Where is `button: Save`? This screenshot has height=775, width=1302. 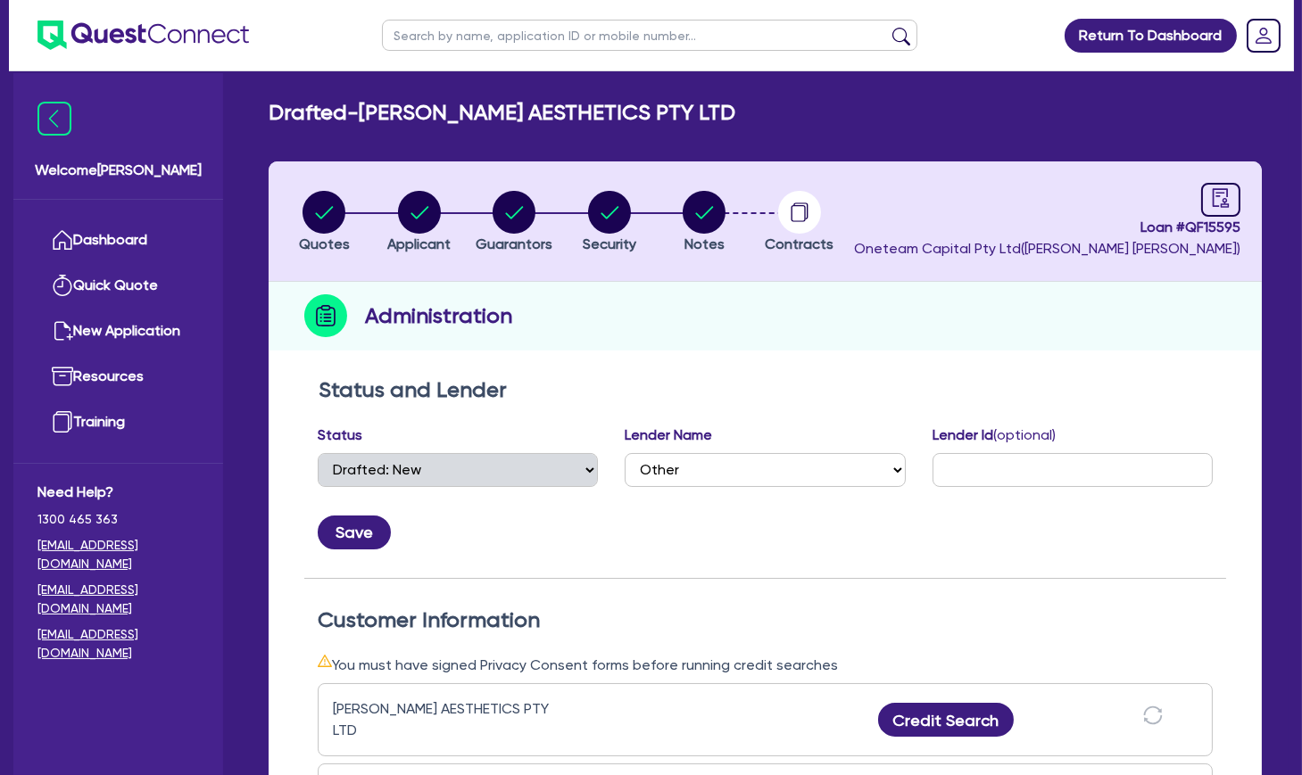
button: Save is located at coordinates (354, 533).